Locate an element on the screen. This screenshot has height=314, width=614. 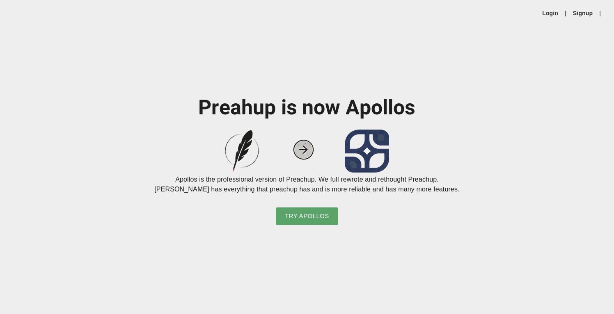
a: Signup is located at coordinates (583, 13).